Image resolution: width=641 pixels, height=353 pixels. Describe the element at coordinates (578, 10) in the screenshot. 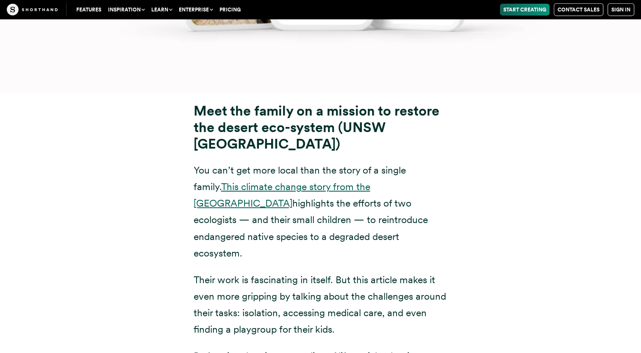

I see `a: Contact Sales` at that location.